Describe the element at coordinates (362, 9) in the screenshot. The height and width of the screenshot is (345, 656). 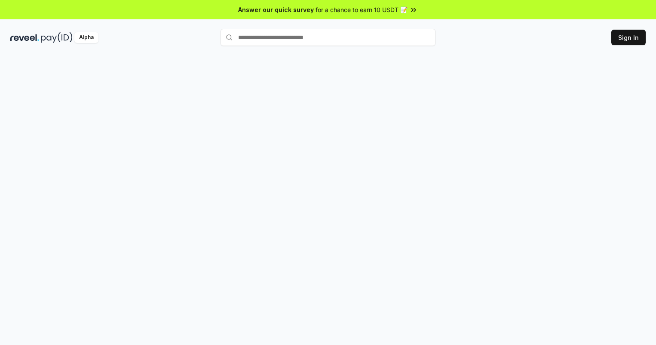
I see `span: for a chance to earn 10 USDT 📝` at that location.